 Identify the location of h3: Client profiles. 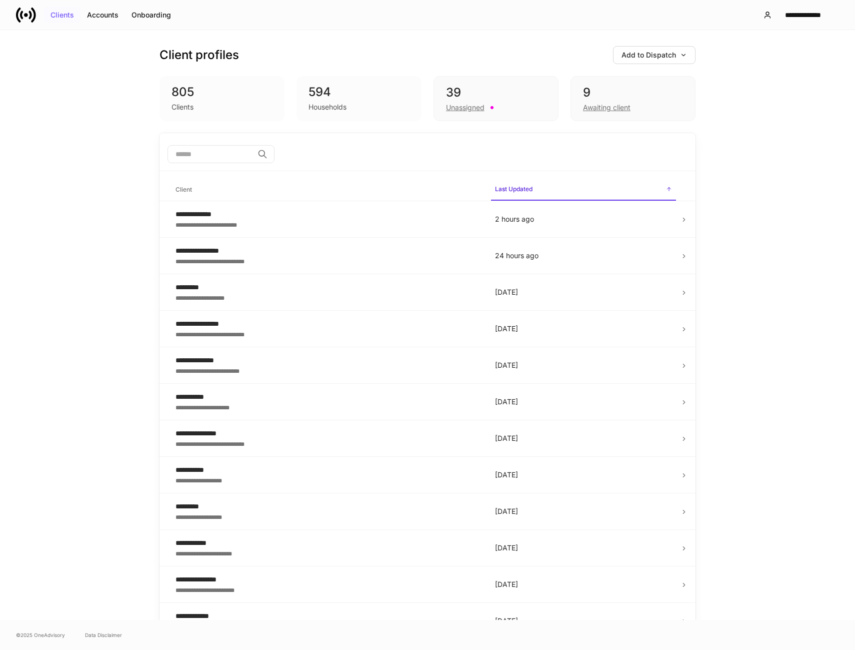
(199, 55).